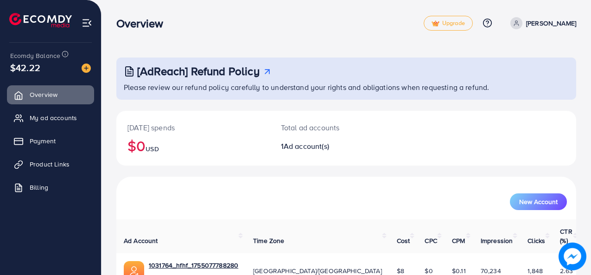  Describe the element at coordinates (430, 240) in the screenshot. I see `span: CPC` at that location.